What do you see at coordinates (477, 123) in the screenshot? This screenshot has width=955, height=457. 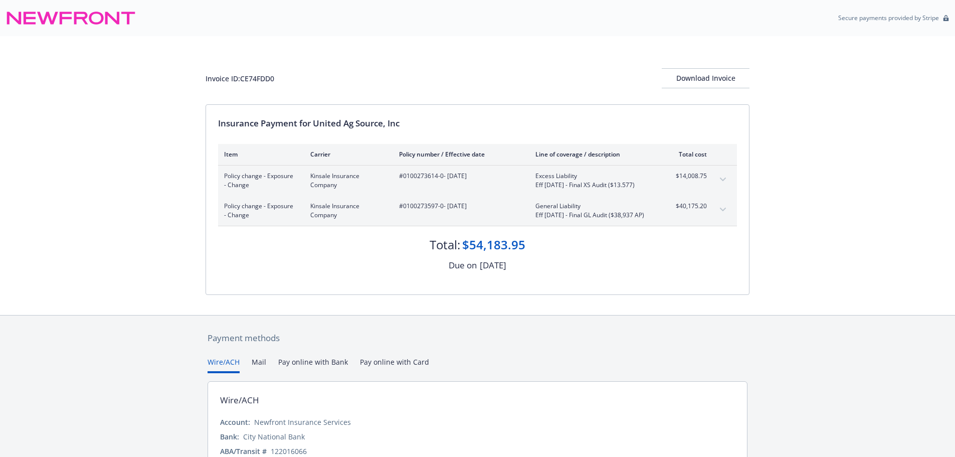 I see `div: Insurance Payment for United Ag Source, Inc` at bounding box center [477, 123].